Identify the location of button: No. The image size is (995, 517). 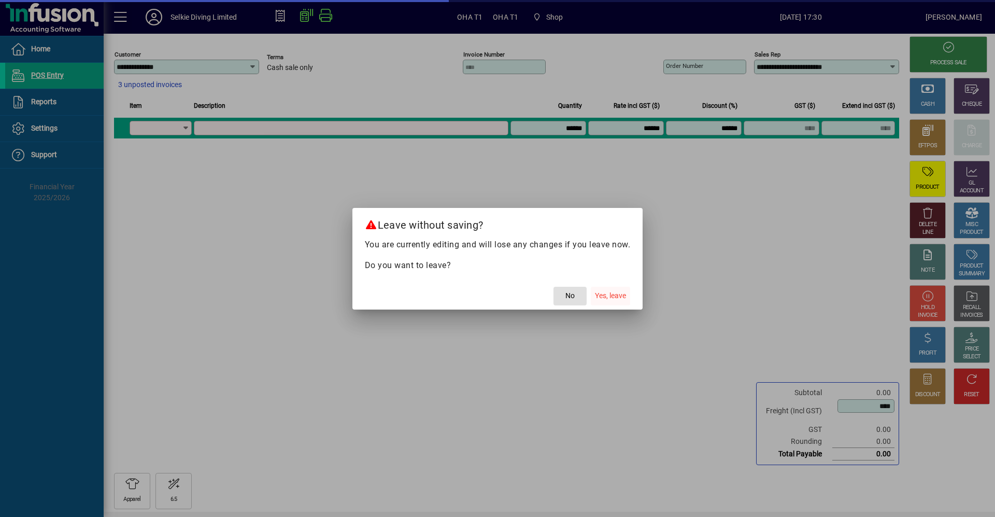
(570, 296).